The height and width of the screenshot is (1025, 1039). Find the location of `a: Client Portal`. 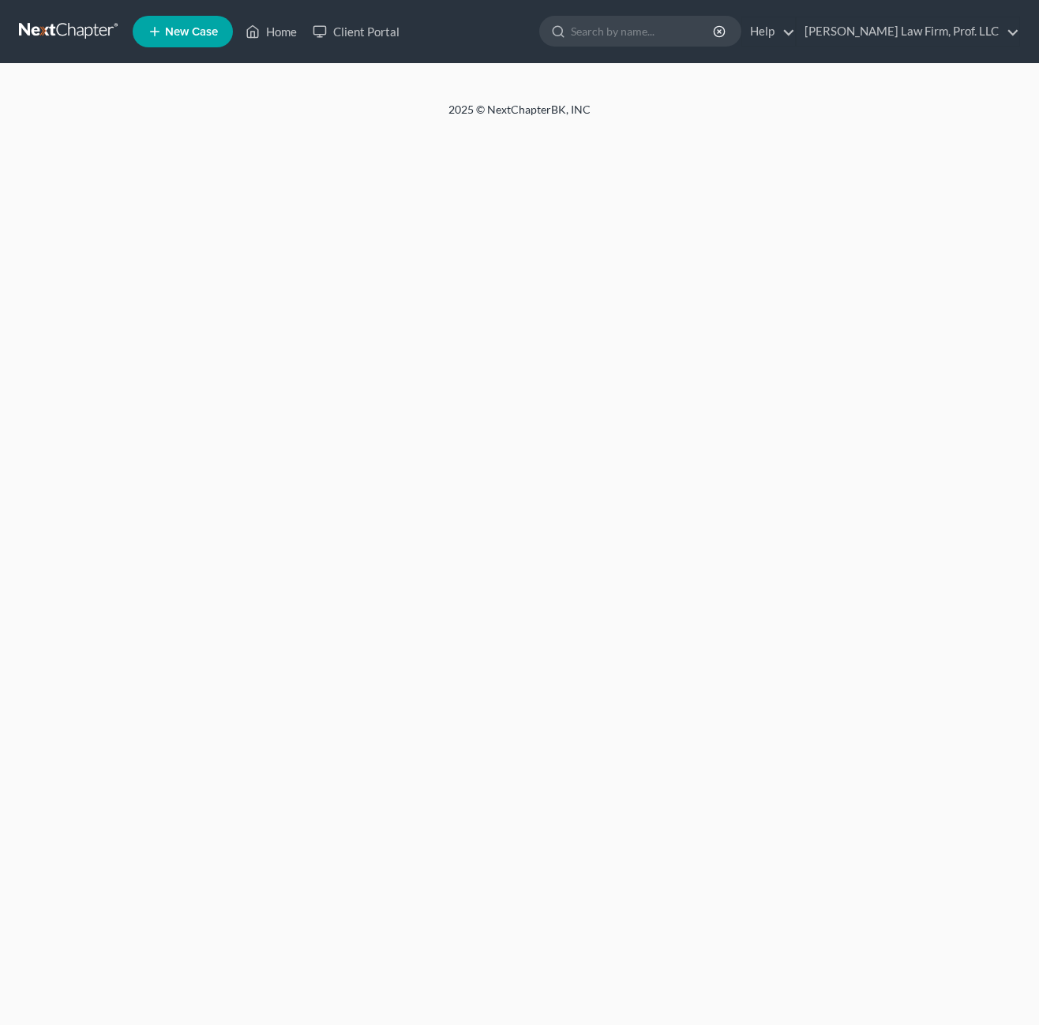

a: Client Portal is located at coordinates (356, 32).